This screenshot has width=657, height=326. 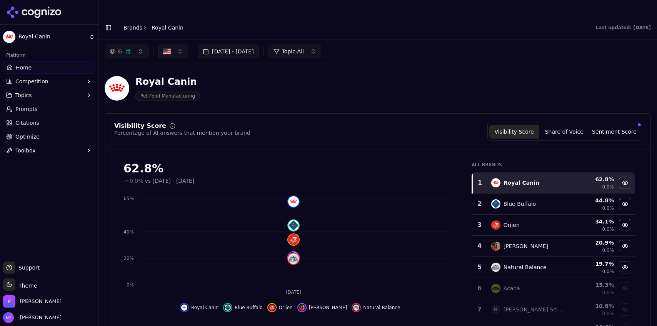 I want to click on span: Perrill, so click(x=41, y=302).